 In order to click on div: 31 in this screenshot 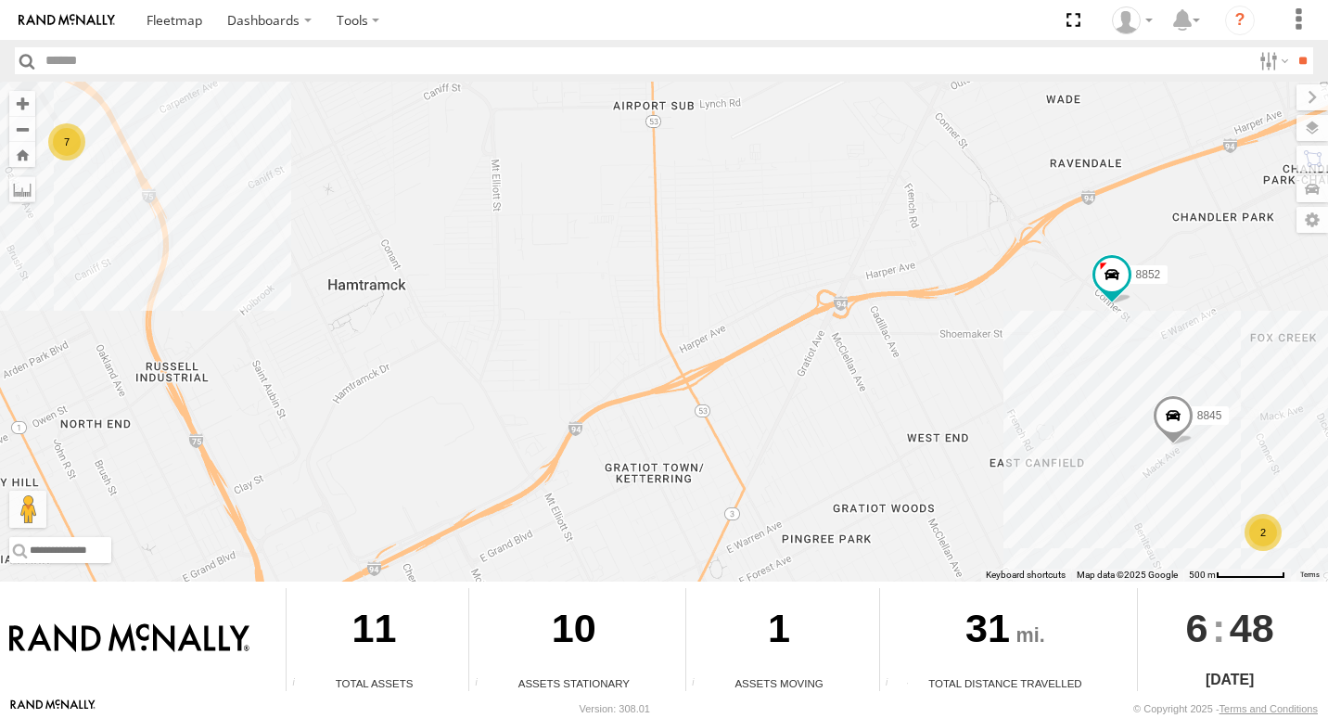, I will do `click(1006, 632)`.